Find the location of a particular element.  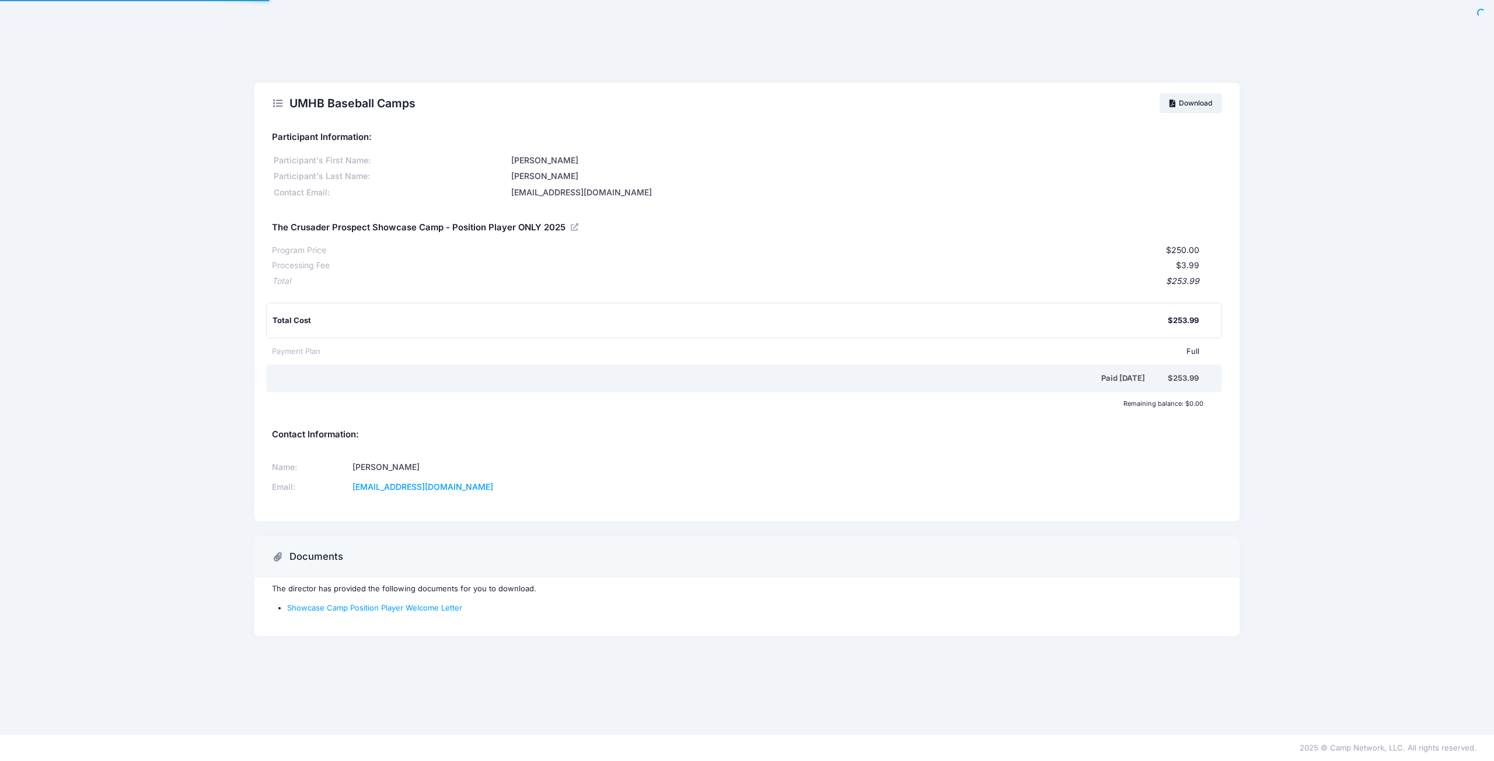

div: Total Cost is located at coordinates (720, 321).